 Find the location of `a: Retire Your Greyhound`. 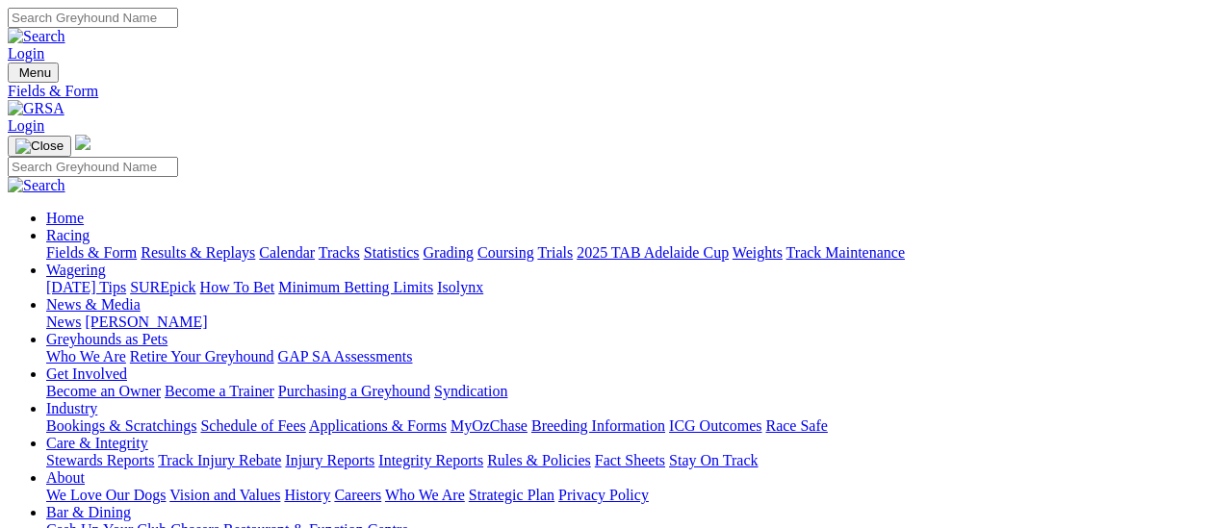

a: Retire Your Greyhound is located at coordinates (202, 356).